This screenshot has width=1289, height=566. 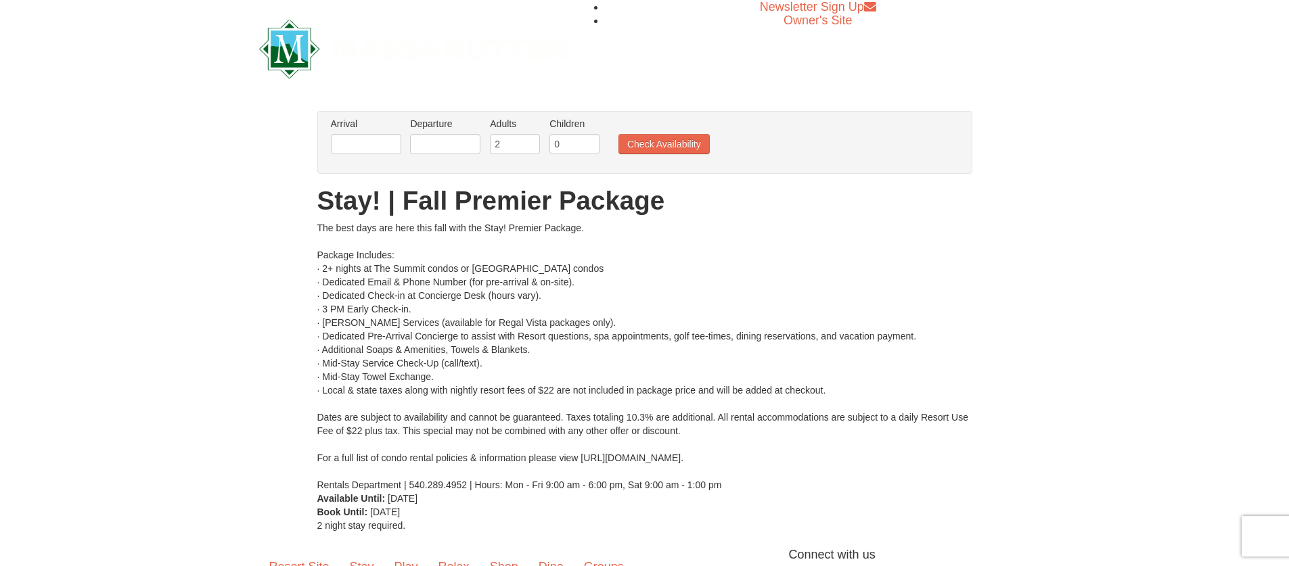 What do you see at coordinates (645, 201) in the screenshot?
I see `h1: Stay! | Fall Premier Package` at bounding box center [645, 201].